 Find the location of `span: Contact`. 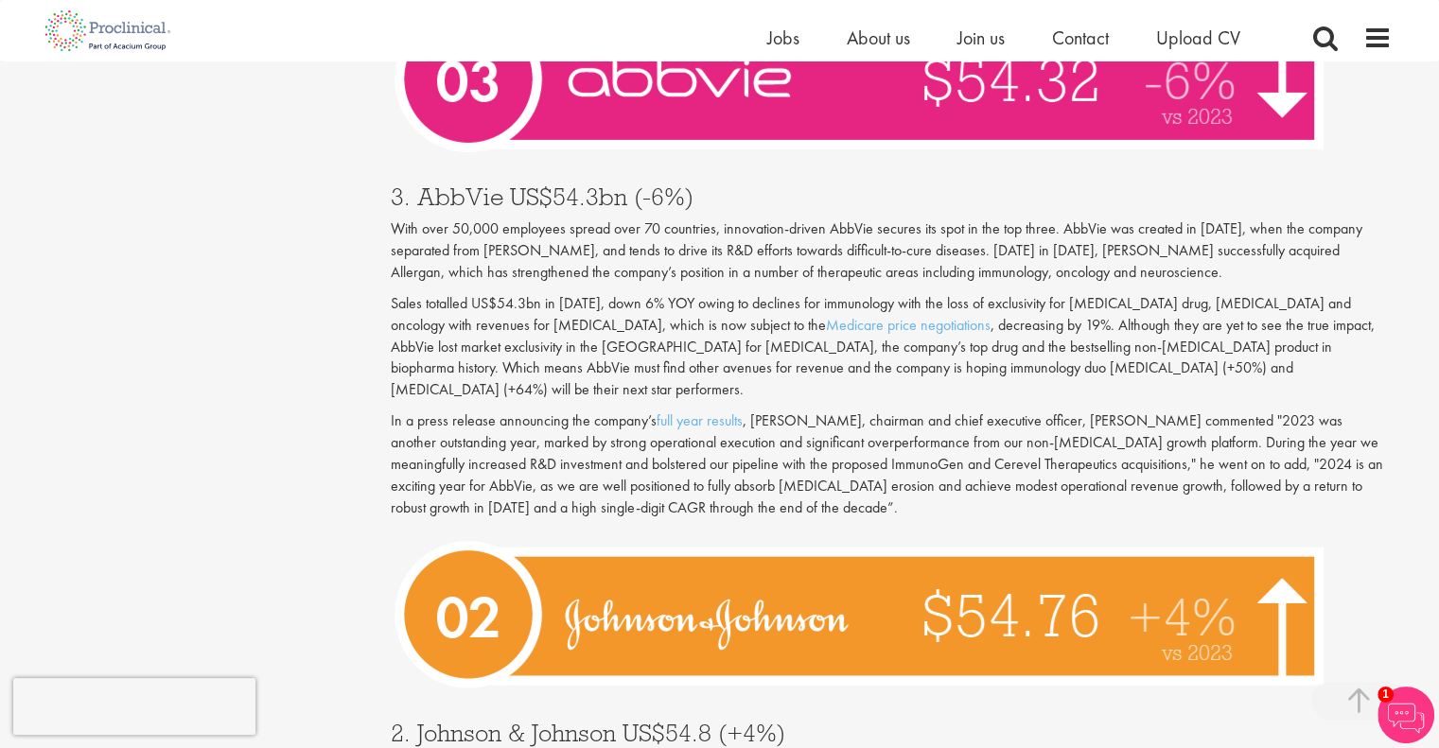

span: Contact is located at coordinates (1081, 38).